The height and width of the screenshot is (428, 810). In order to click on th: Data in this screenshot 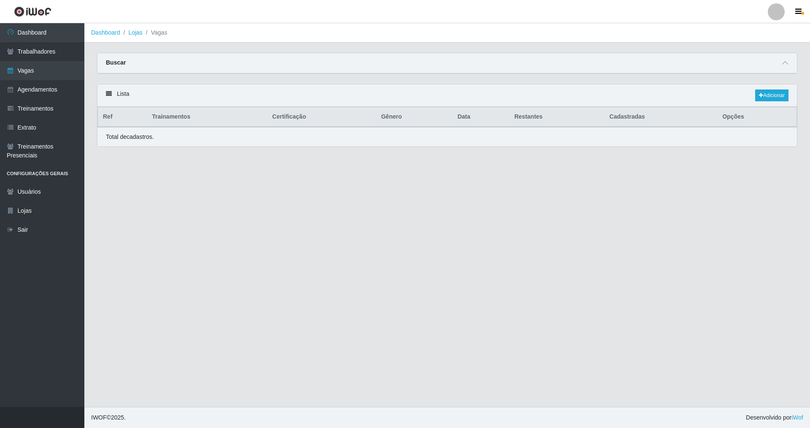, I will do `click(480, 117)`.